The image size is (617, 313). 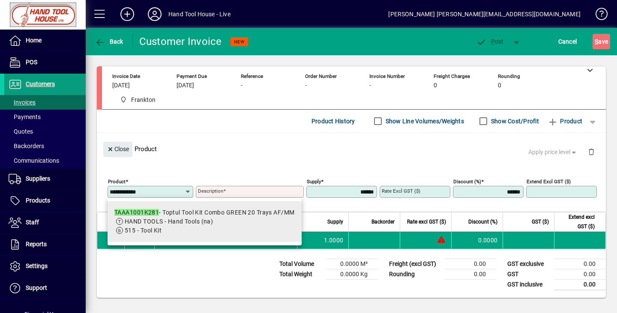 What do you see at coordinates (36, 288) in the screenshot?
I see `span: Support` at bounding box center [36, 288].